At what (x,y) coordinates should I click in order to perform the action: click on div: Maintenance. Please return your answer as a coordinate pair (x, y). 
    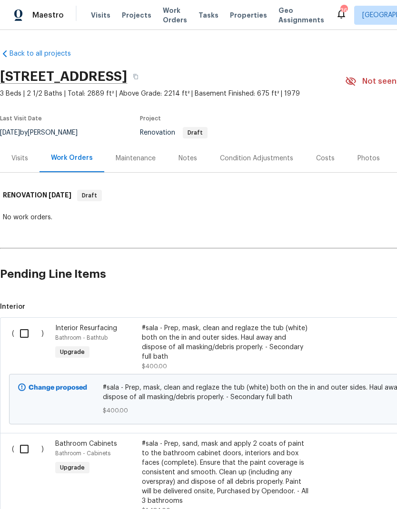
    Looking at the image, I should click on (136, 158).